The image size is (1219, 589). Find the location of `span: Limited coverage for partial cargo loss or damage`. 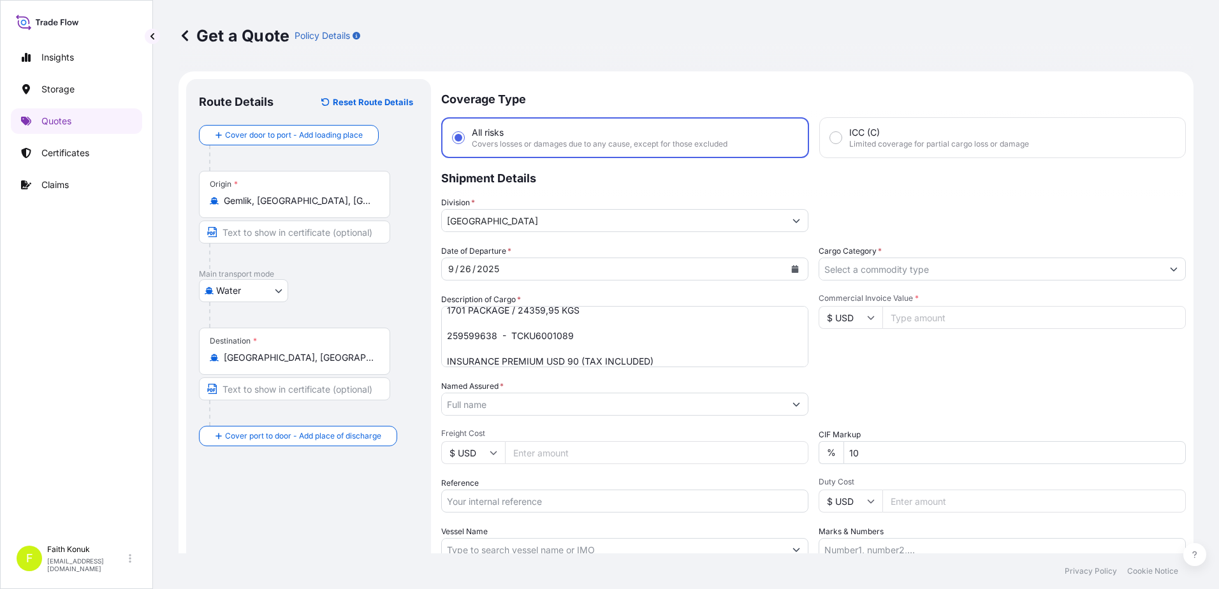

span: Limited coverage for partial cargo loss or damage is located at coordinates (939, 144).